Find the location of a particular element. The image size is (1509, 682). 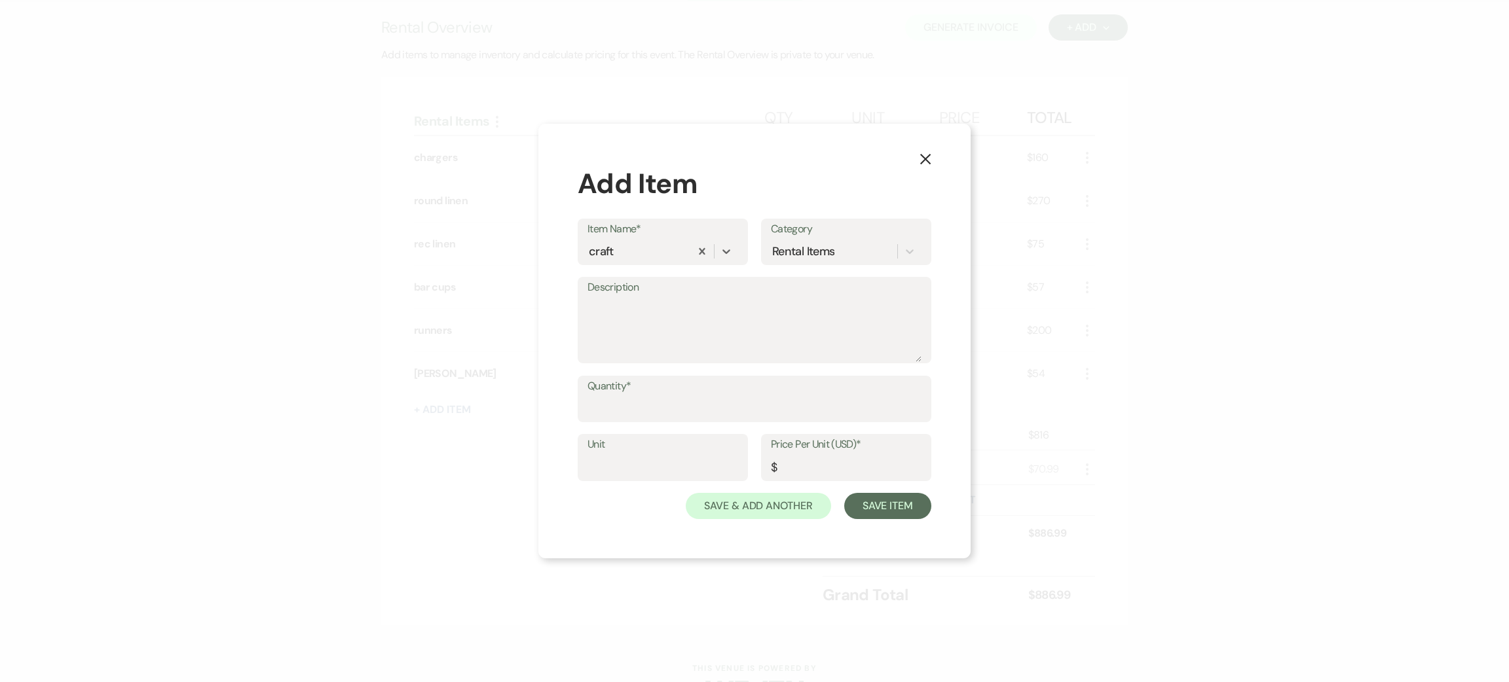

div: craft is located at coordinates (601, 251).